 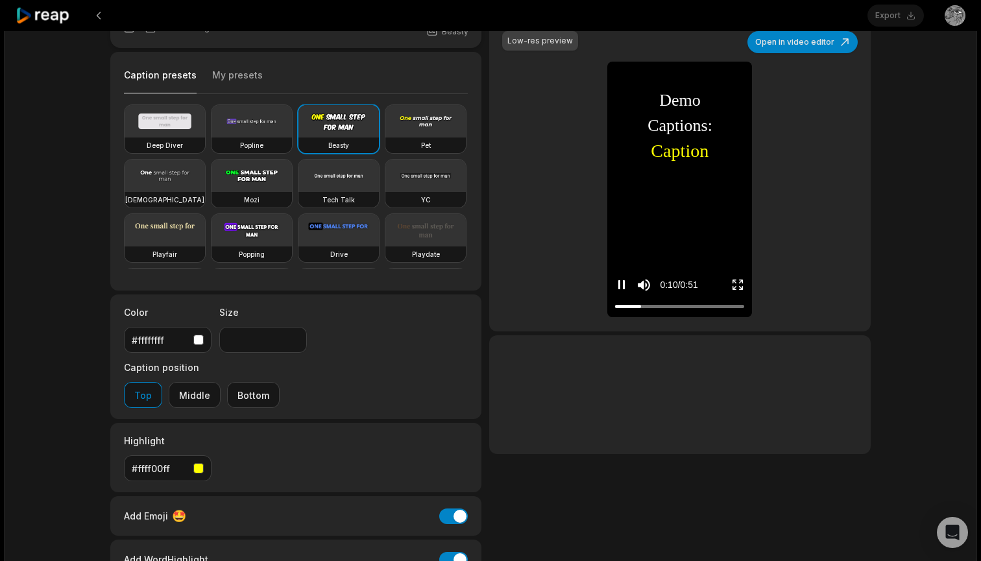 What do you see at coordinates (167, 468) in the screenshot?
I see `button: #ffff00ff` at bounding box center [167, 468].